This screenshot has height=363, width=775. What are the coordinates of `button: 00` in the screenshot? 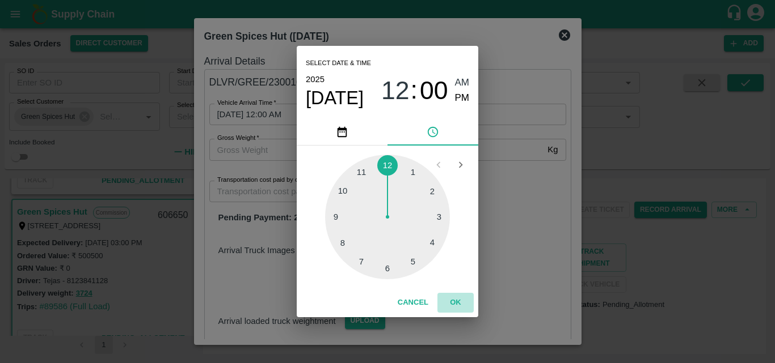 It's located at (434, 90).